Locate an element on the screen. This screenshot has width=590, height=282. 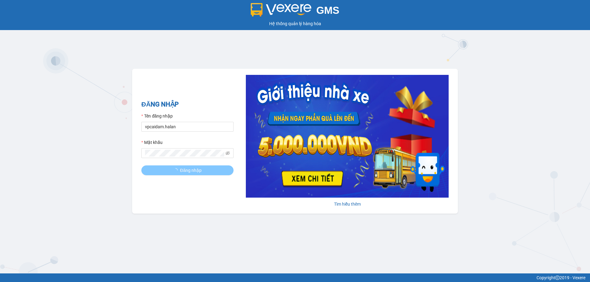
label: Tên đăng nhập is located at coordinates (157, 116).